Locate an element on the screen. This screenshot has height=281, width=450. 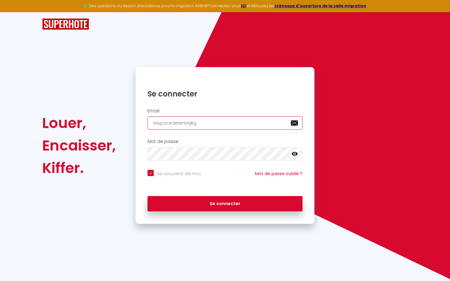
div: Louer, is located at coordinates (79, 123).